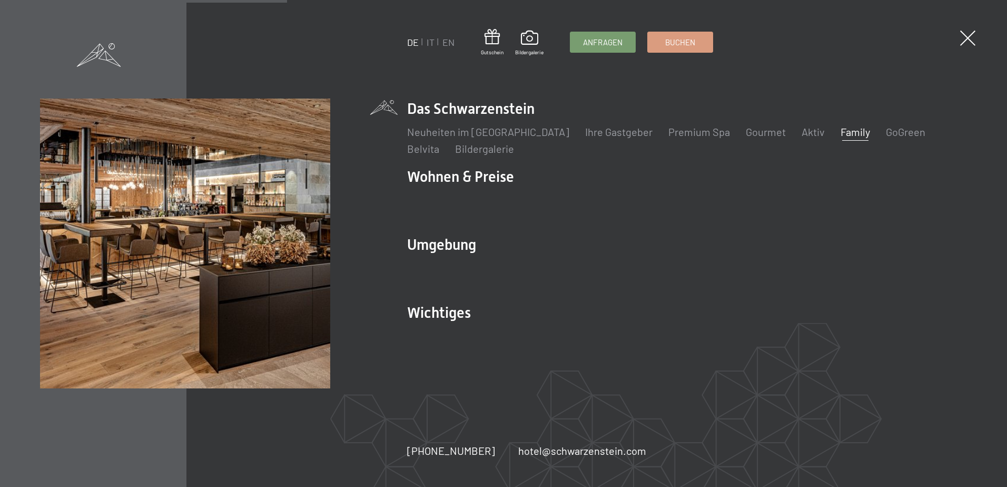  What do you see at coordinates (699, 132) in the screenshot?
I see `a: Premium Spa` at bounding box center [699, 132].